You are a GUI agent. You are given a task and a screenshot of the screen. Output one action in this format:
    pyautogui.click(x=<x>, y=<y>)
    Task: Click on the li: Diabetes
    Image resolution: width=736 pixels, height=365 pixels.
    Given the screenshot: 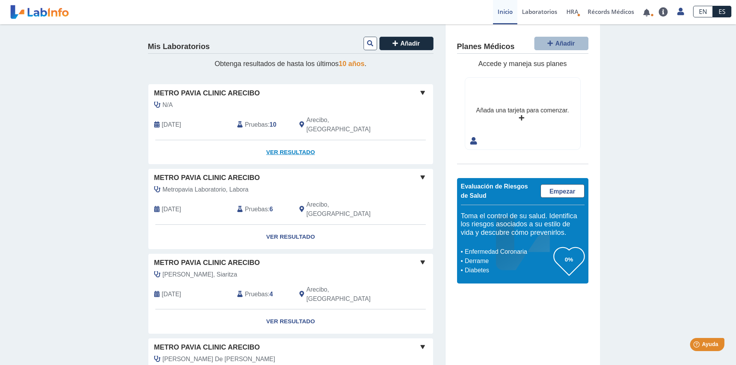 What is the action you would take?
    pyautogui.click(x=508, y=270)
    